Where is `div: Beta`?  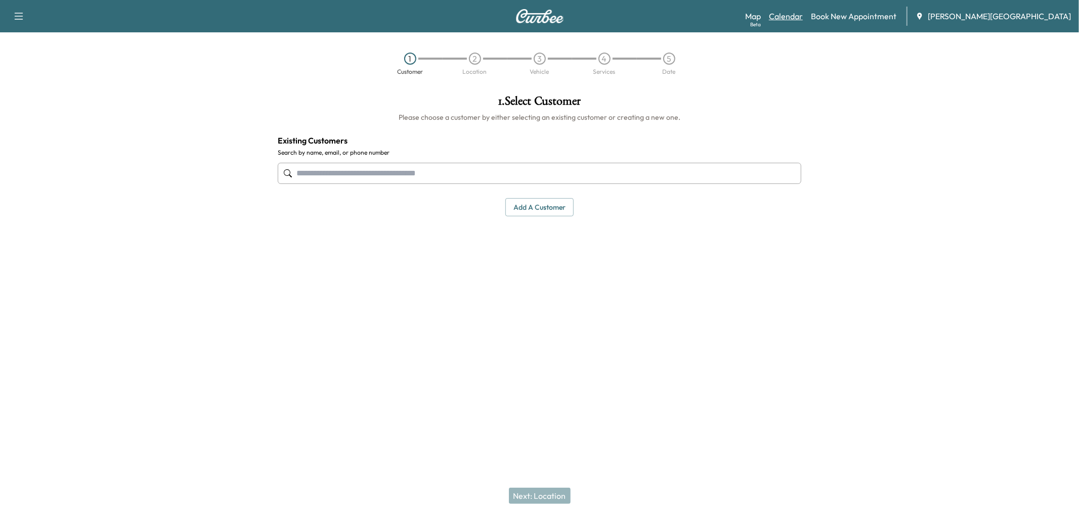 div: Beta is located at coordinates (755, 24).